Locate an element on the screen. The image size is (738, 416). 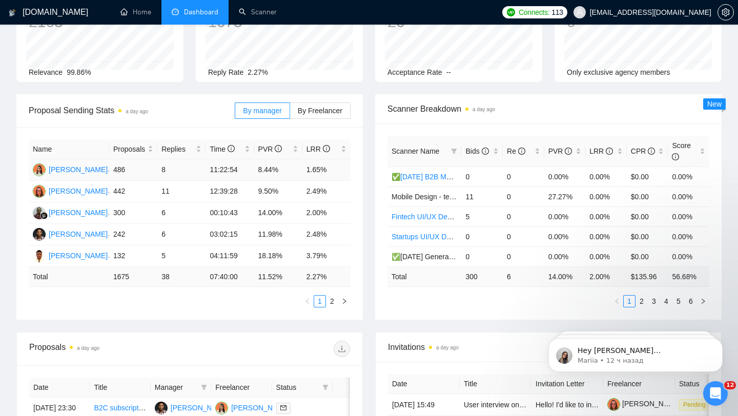
span: Replies is located at coordinates (177, 149).